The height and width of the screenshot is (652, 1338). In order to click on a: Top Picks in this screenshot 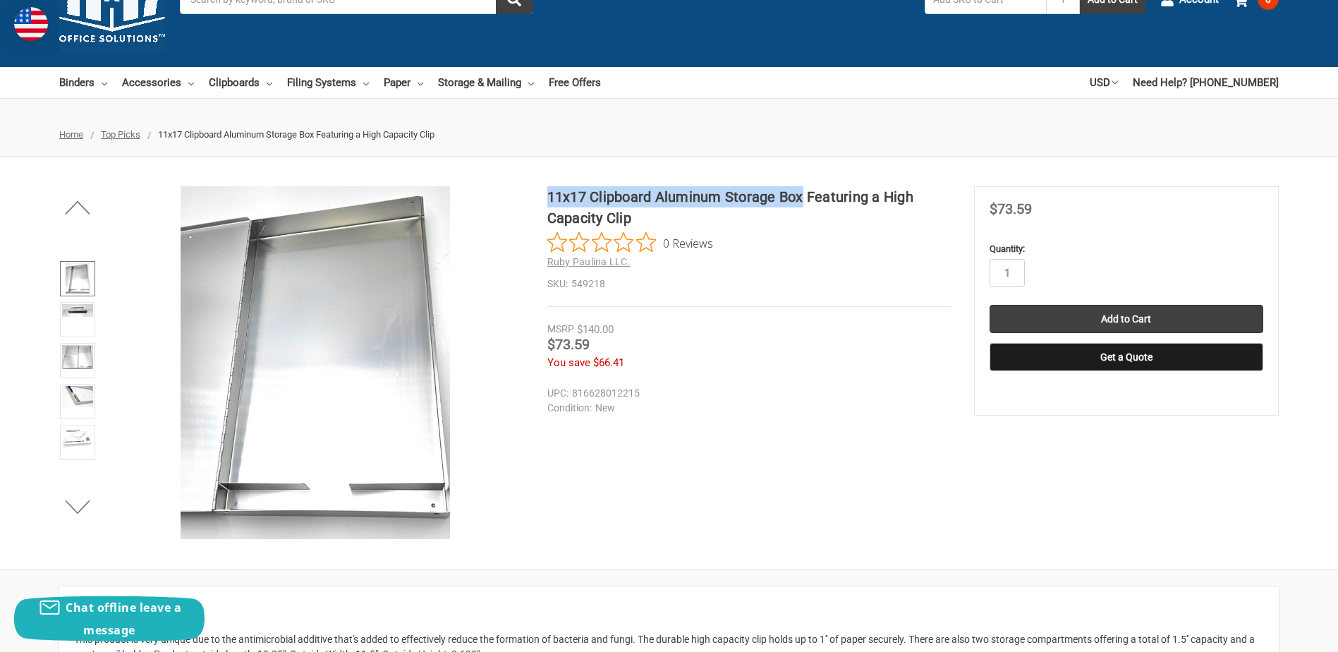, I will do `click(121, 134)`.